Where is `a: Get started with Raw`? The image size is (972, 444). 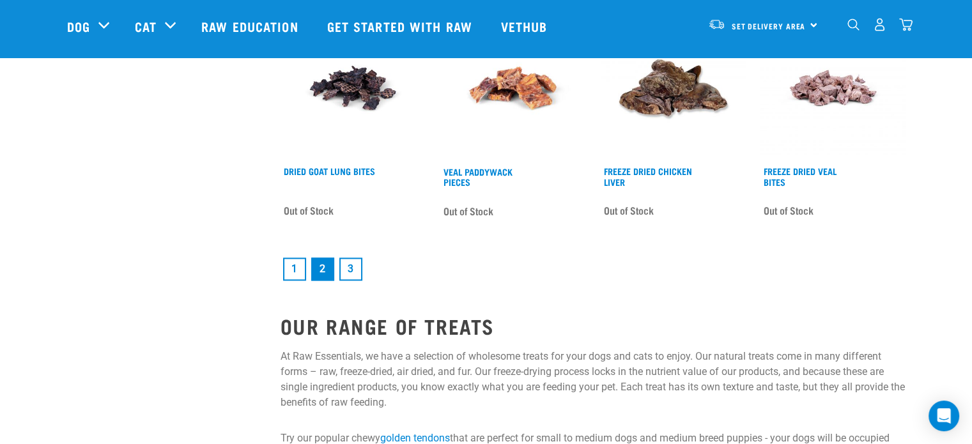
a: Get started with Raw is located at coordinates (401, 26).